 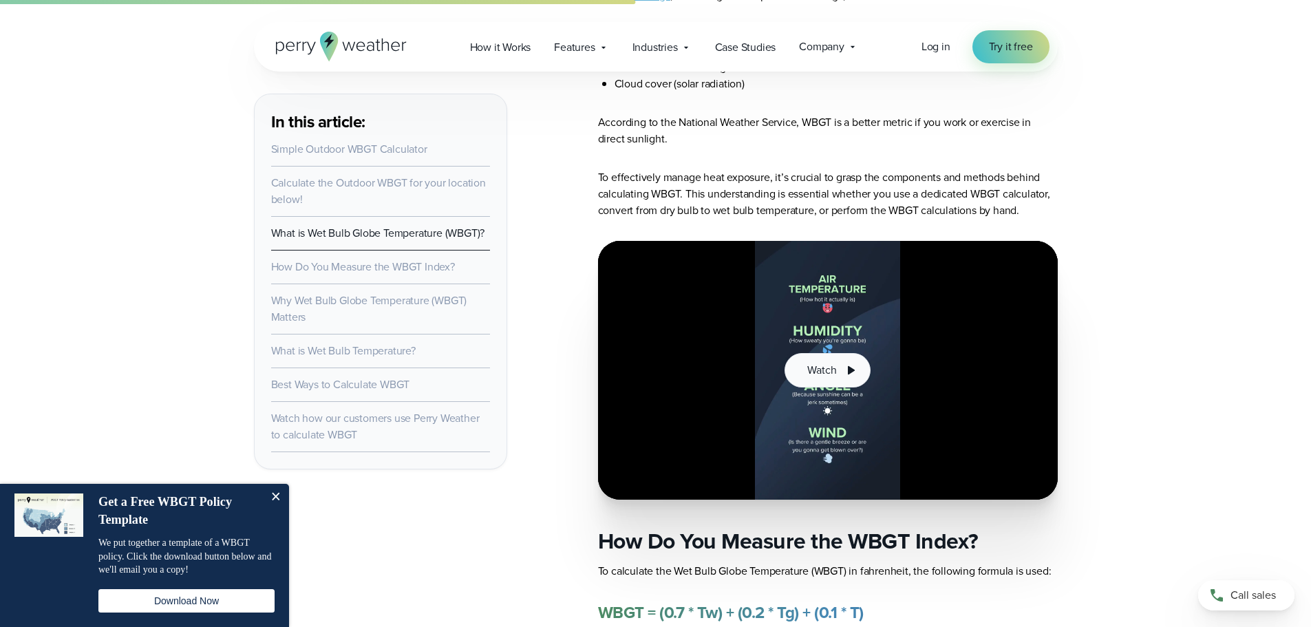 What do you see at coordinates (363, 266) in the screenshot?
I see `a: How Do You Measure the WBGT Index?` at bounding box center [363, 266].